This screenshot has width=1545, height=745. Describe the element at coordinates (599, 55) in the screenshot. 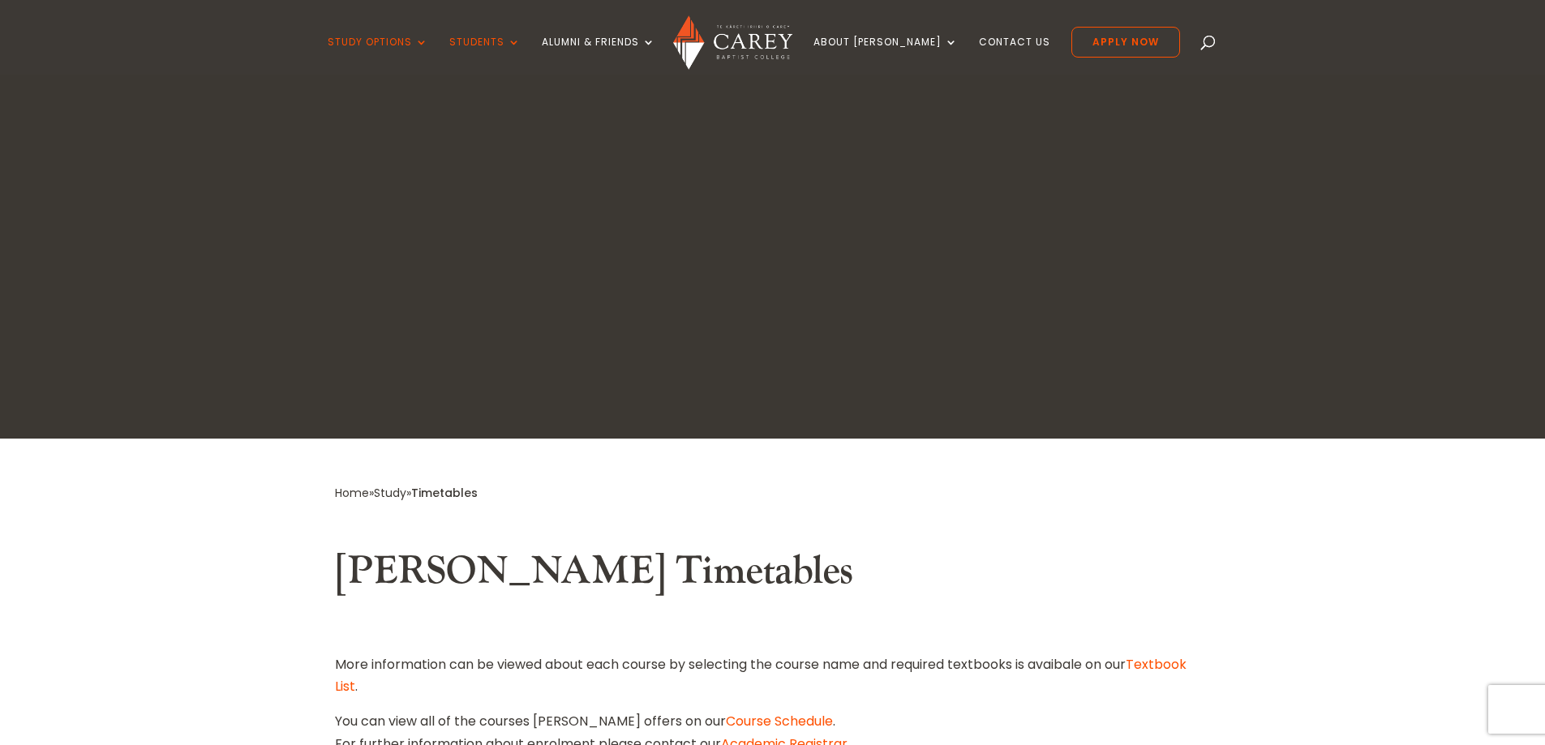

I see `a: Alumni & Friends` at that location.